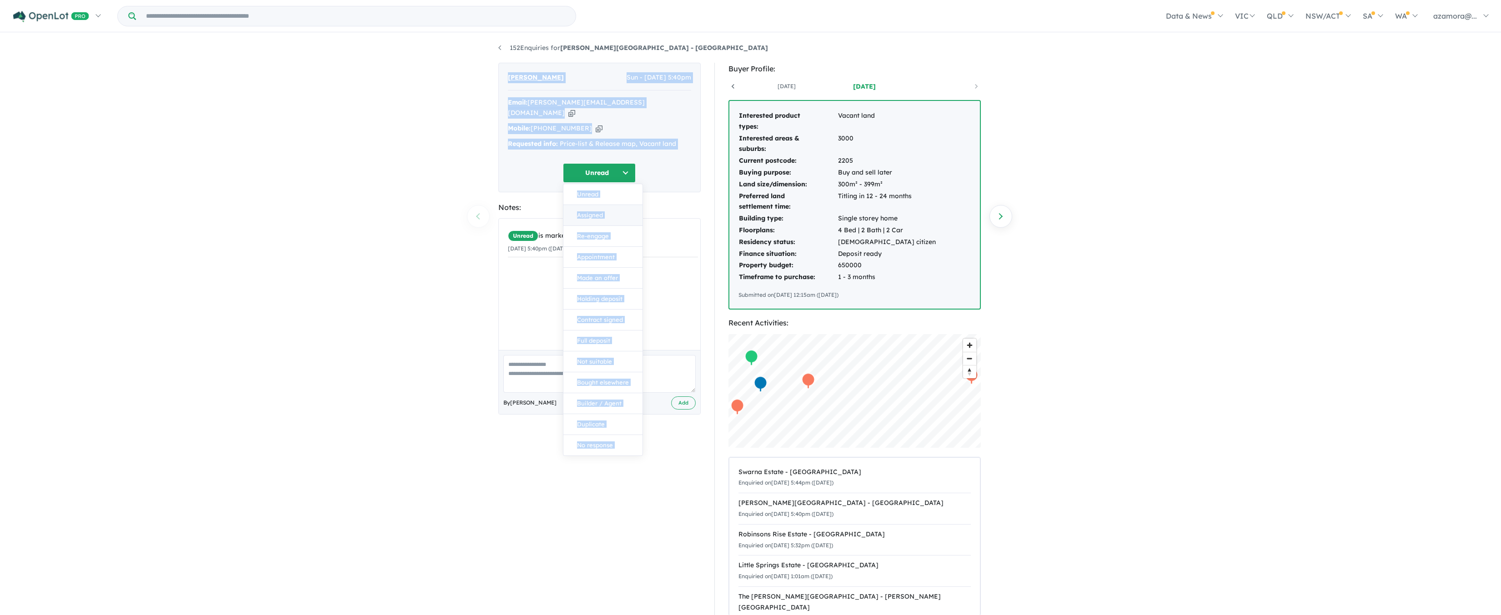 The height and width of the screenshot is (615, 1501). What do you see at coordinates (788, 231) in the screenshot?
I see `td: Floorplans:` at bounding box center [788, 231].